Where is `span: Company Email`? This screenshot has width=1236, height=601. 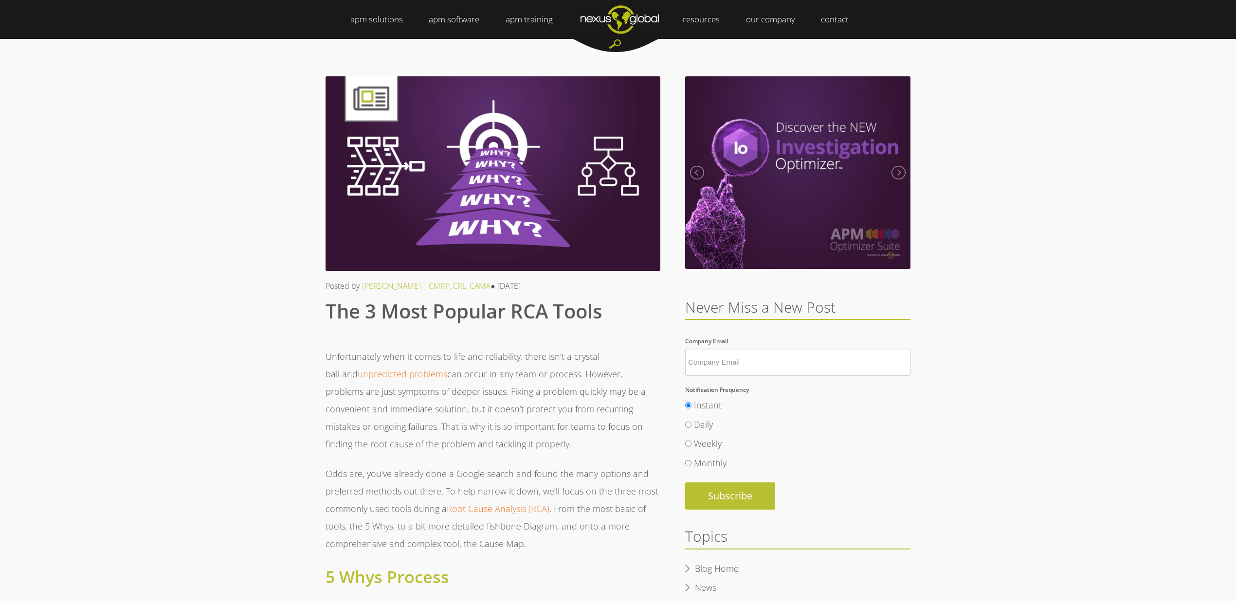 span: Company Email is located at coordinates (706, 341).